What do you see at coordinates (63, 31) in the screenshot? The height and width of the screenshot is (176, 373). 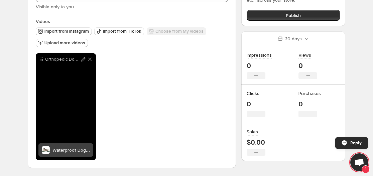 I see `button: Import from Instagram` at bounding box center [63, 31].